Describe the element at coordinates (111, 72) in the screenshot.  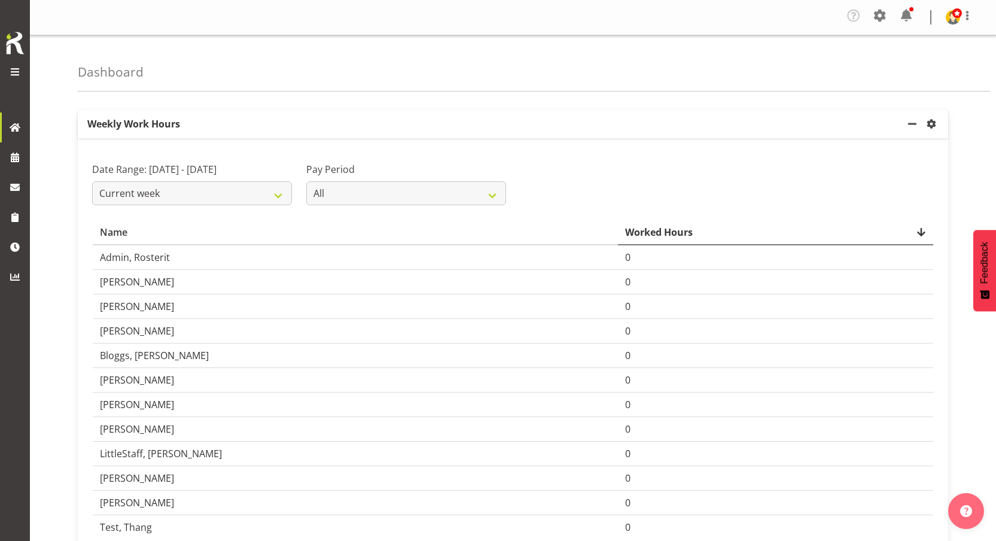
I see `h4: Dashboard` at that location.